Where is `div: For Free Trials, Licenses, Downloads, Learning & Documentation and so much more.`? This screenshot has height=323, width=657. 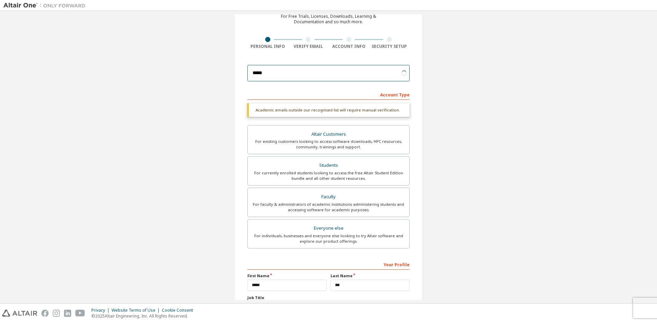 div: For Free Trials, Licenses, Downloads, Learning & Documentation and so much more. is located at coordinates (328, 19).